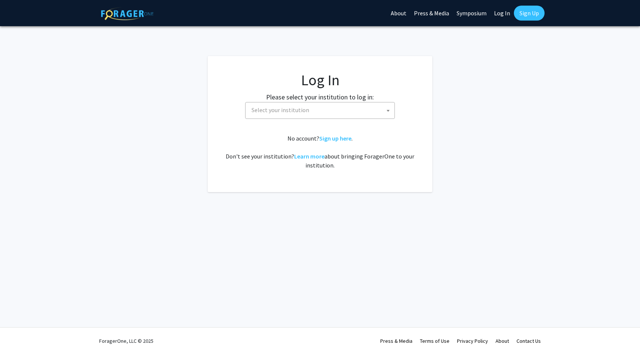  Describe the element at coordinates (529, 13) in the screenshot. I see `a: Sign Up` at that location.